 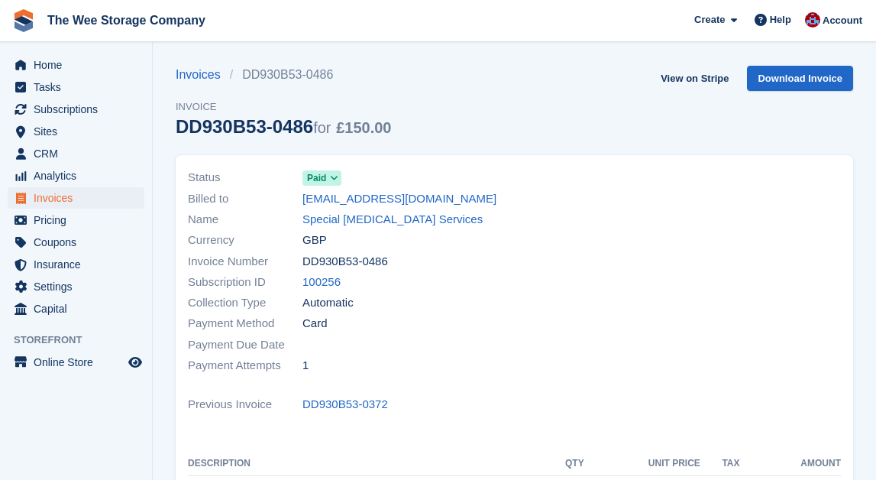 What do you see at coordinates (245, 219) in the screenshot?
I see `span: Name` at bounding box center [245, 219].